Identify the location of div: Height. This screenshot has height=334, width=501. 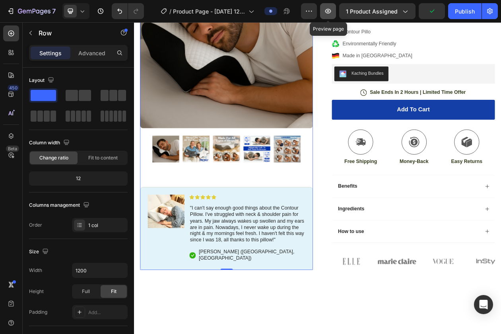
(36, 291).